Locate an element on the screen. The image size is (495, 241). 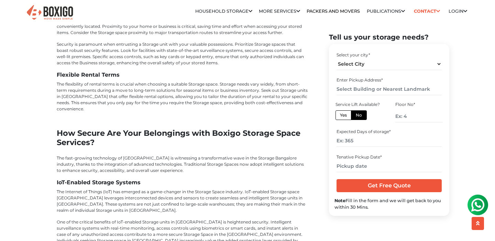
input: Get Free Quote is located at coordinates (388, 185).